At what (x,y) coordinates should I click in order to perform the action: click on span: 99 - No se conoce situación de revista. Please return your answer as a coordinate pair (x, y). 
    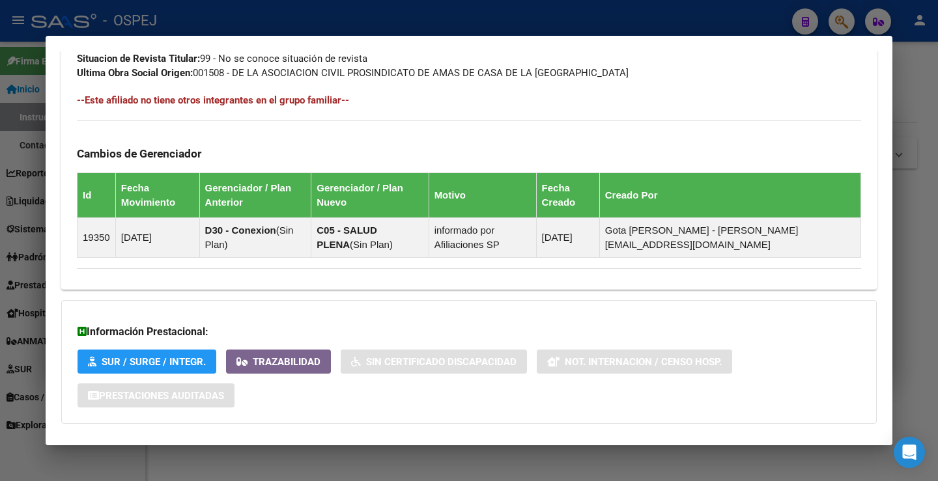
    Looking at the image, I should click on (222, 59).